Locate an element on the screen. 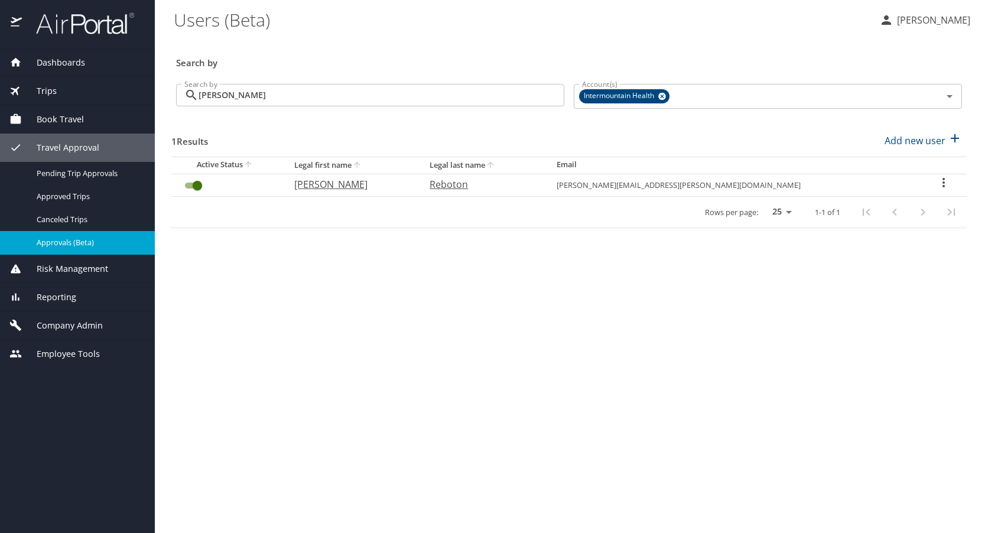 Image resolution: width=988 pixels, height=533 pixels. span: Canceled Trips is located at coordinates (89, 219).